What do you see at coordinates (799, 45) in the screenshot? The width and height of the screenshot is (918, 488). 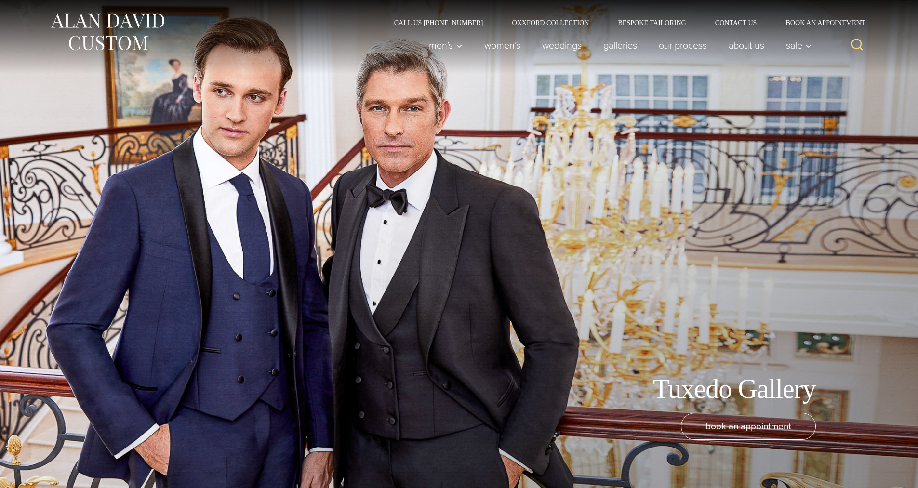 I see `span: Sale` at bounding box center [799, 45].